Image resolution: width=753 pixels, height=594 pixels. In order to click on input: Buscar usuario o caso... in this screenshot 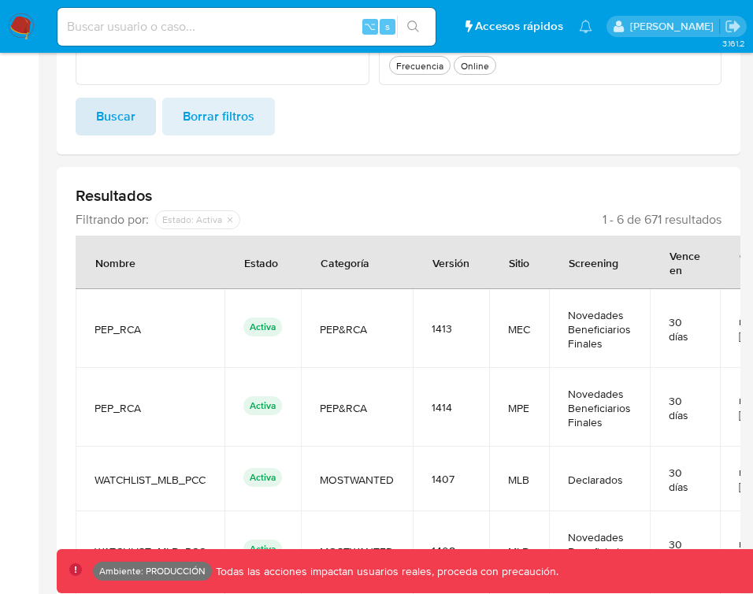, I will do `click(247, 27)`.